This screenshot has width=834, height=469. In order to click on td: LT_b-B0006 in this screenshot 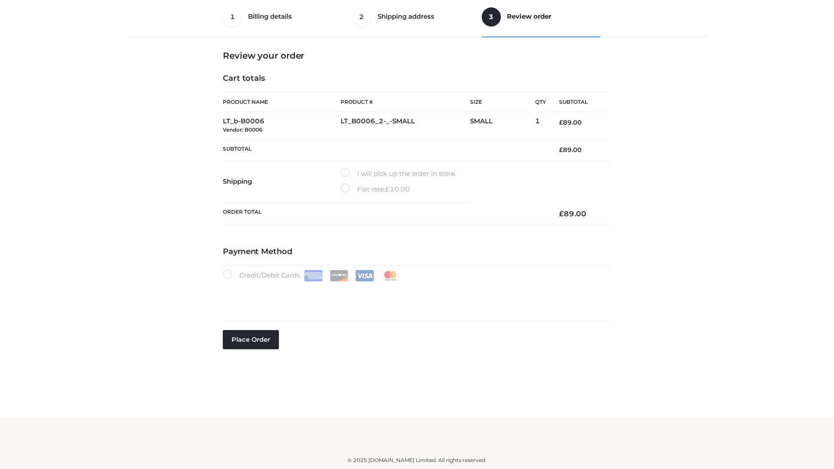, I will do `click(281, 125)`.